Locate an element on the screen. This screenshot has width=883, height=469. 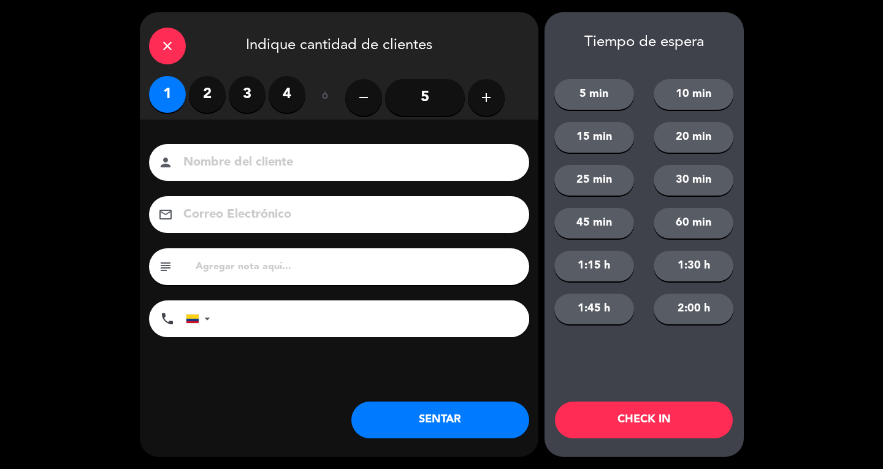
button: 1:45 h is located at coordinates (594, 309).